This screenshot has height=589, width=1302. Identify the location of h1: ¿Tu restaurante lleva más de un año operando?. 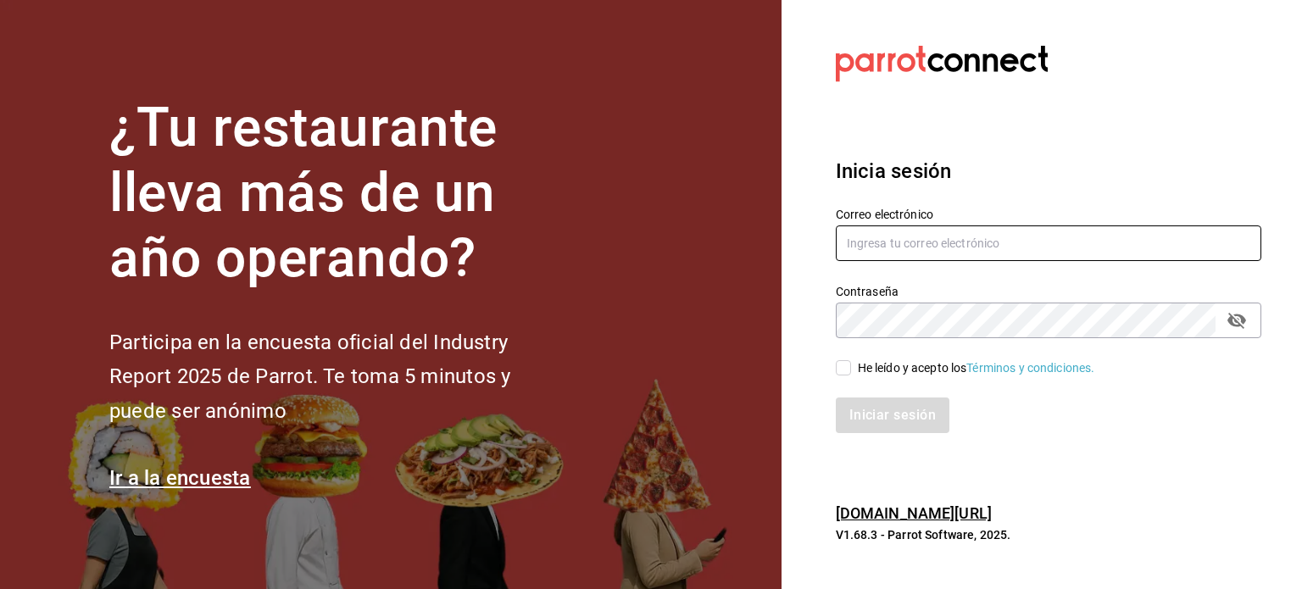
(338, 193).